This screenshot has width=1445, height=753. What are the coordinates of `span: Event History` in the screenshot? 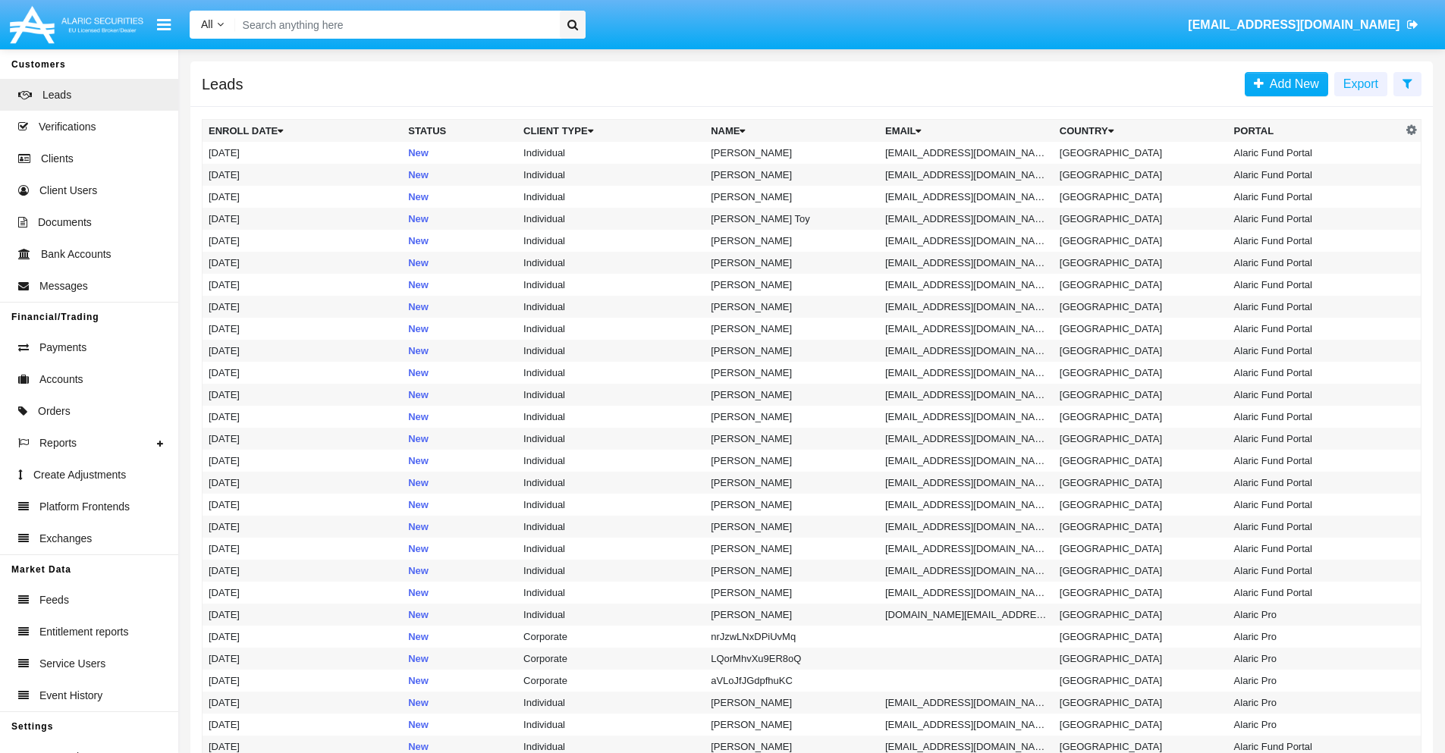 It's located at (71, 696).